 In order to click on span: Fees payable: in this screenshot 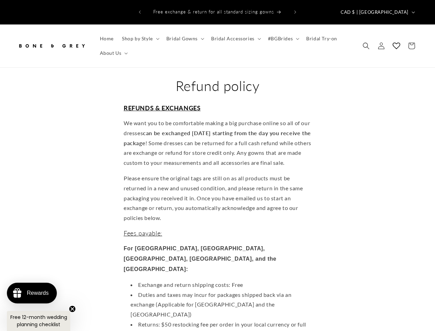, I will do `click(143, 233)`.